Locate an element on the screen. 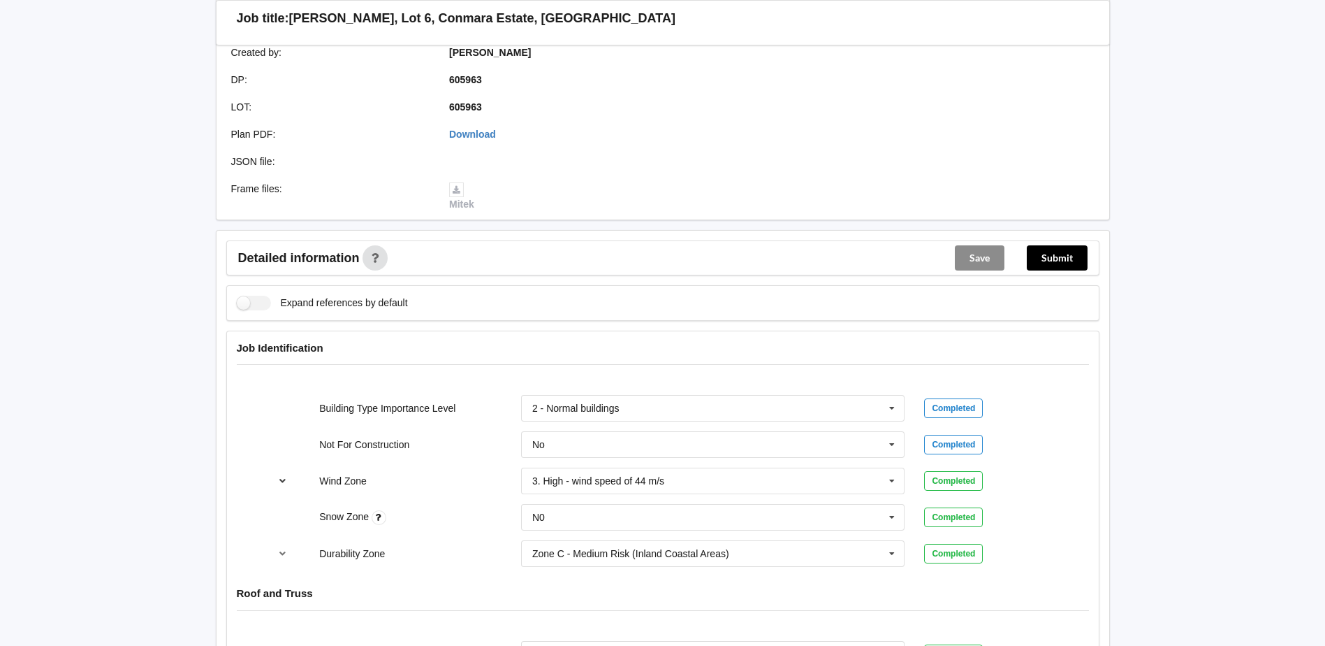  div: Zone C - Medium Risk (Inland Coastal Areas) is located at coordinates (631, 553).